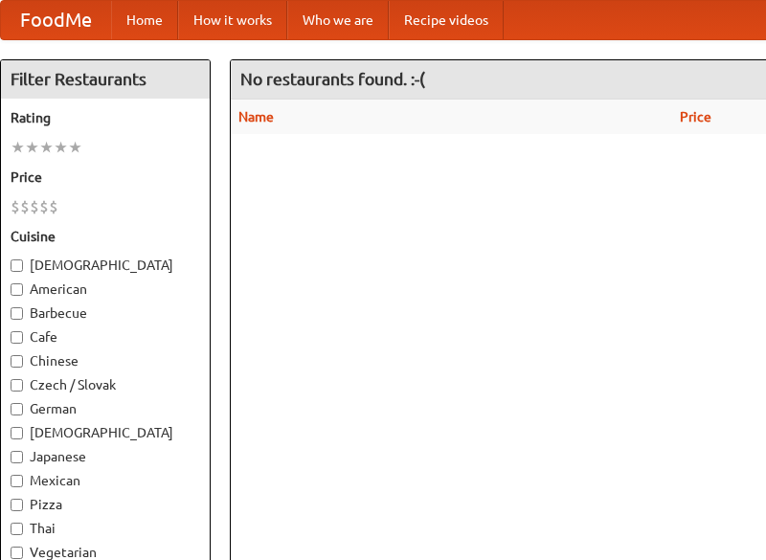  What do you see at coordinates (16, 504) in the screenshot?
I see `input: Pizza` at bounding box center [16, 504].